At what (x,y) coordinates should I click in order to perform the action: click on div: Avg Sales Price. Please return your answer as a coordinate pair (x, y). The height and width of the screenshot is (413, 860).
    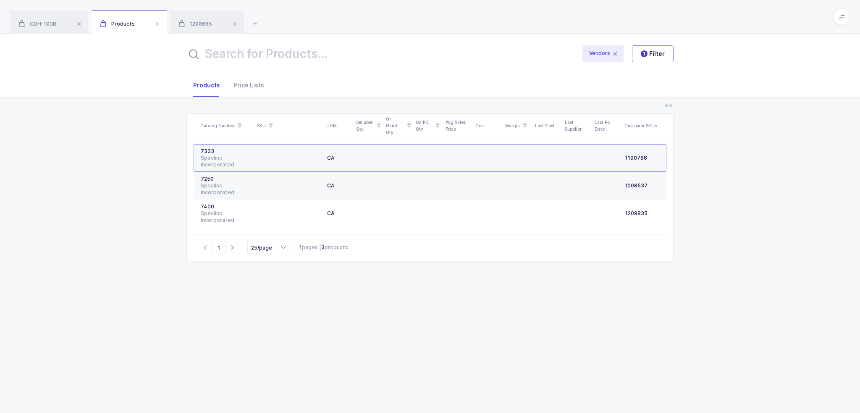
    Looking at the image, I should click on (458, 126).